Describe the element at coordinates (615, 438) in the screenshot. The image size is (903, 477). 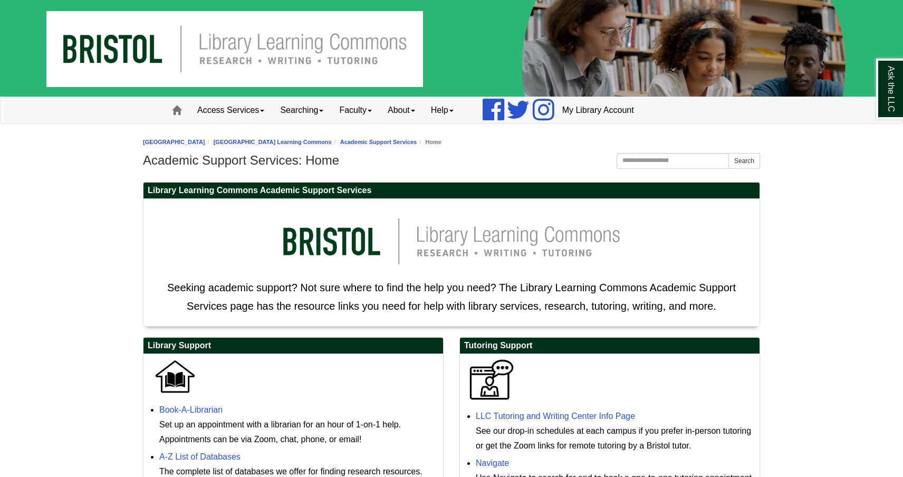
I see `div: See our drop-in schedules at each campus if you prefer in-person tutoring or get the Zoom links f...` at that location.